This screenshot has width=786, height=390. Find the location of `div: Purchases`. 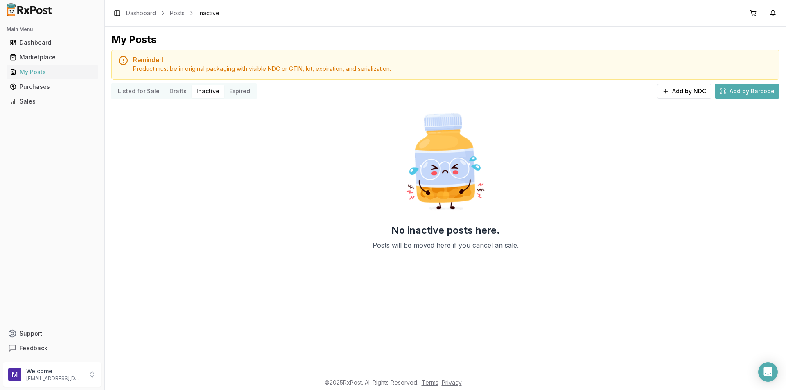

div: Purchases is located at coordinates (52, 87).